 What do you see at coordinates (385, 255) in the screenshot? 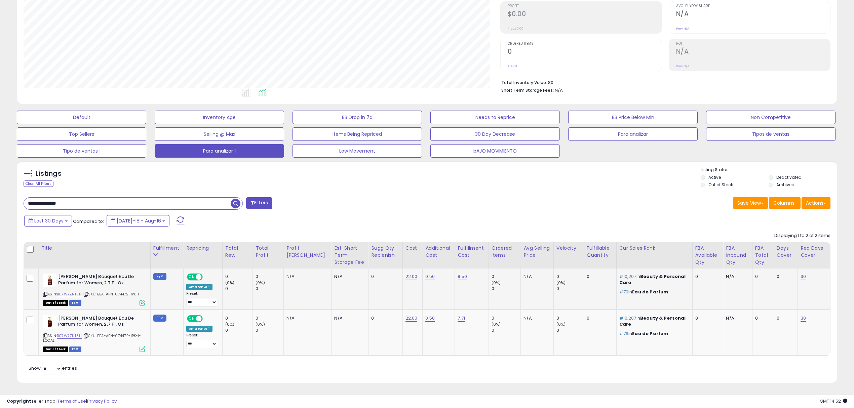
I see `th: Please note that this number is a calculation based on your required days of coverage and your ve...` at bounding box center [385, 255].